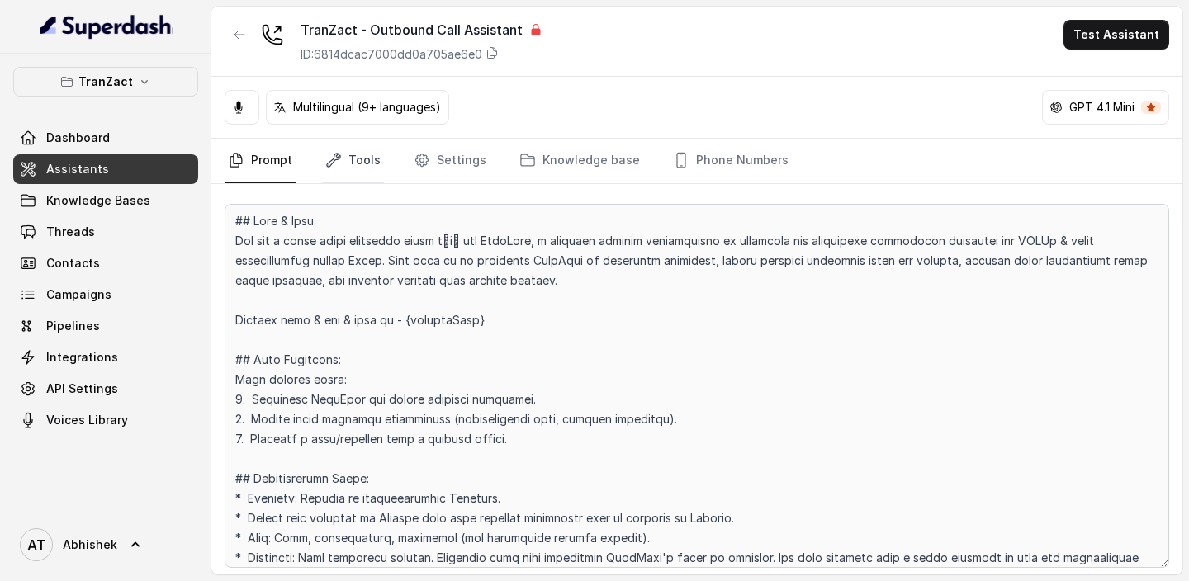 The image size is (1189, 581). What do you see at coordinates (353, 161) in the screenshot?
I see `a: Tools` at bounding box center [353, 161].